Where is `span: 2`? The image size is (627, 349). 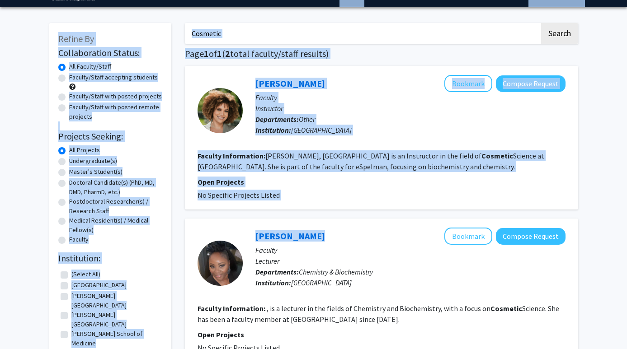
span: 2 is located at coordinates (227, 53).